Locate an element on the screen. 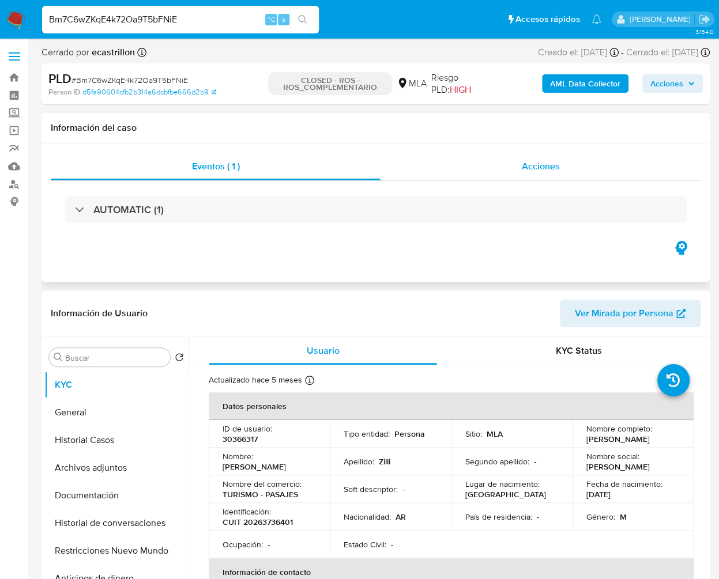 The height and width of the screenshot is (579, 719). p: CUIT 20263736401 is located at coordinates (258, 522).